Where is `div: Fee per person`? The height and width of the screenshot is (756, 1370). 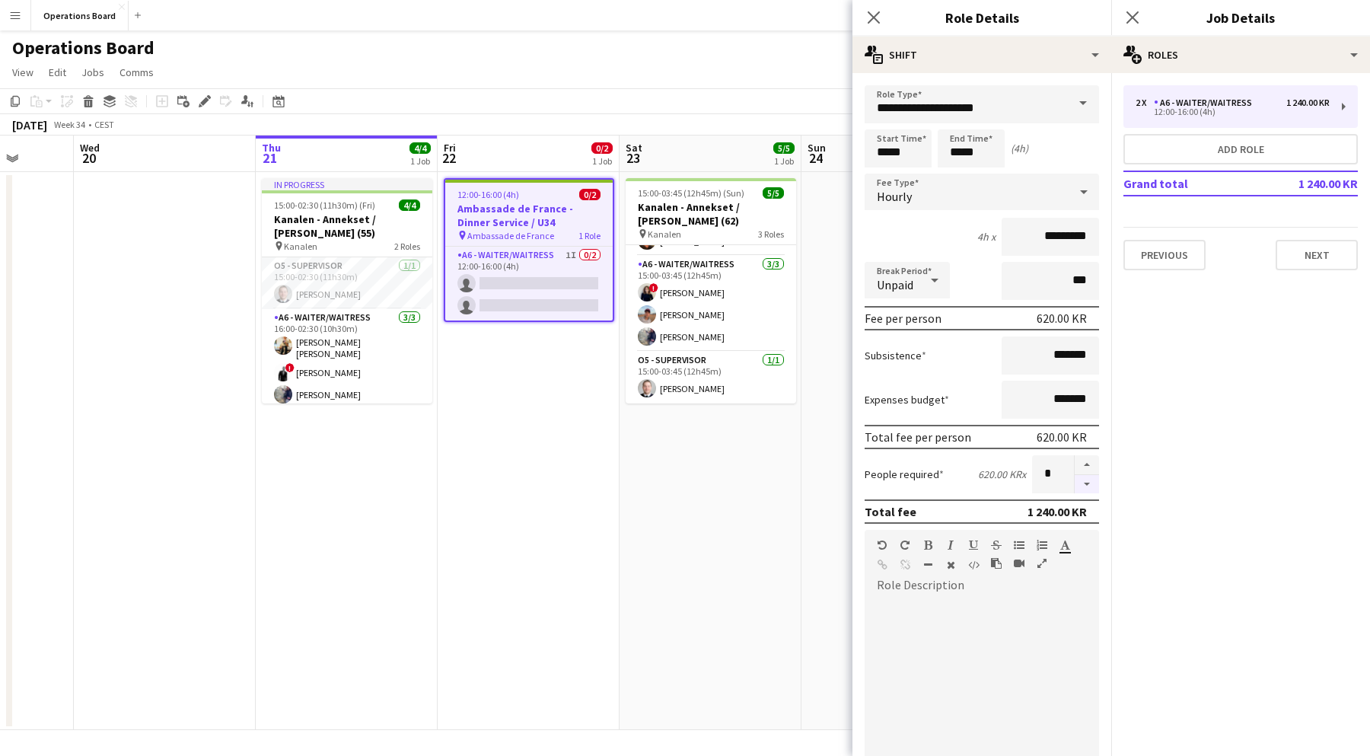 div: Fee per person is located at coordinates (902, 318).